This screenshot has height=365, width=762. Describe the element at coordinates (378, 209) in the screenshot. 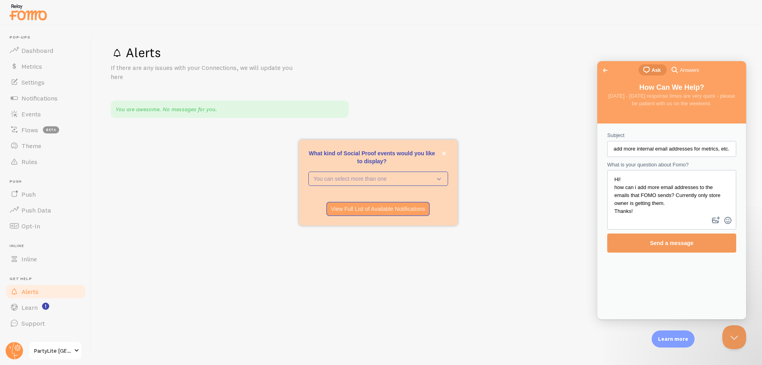

I see `p: View Full List of Available Notifications` at that location.